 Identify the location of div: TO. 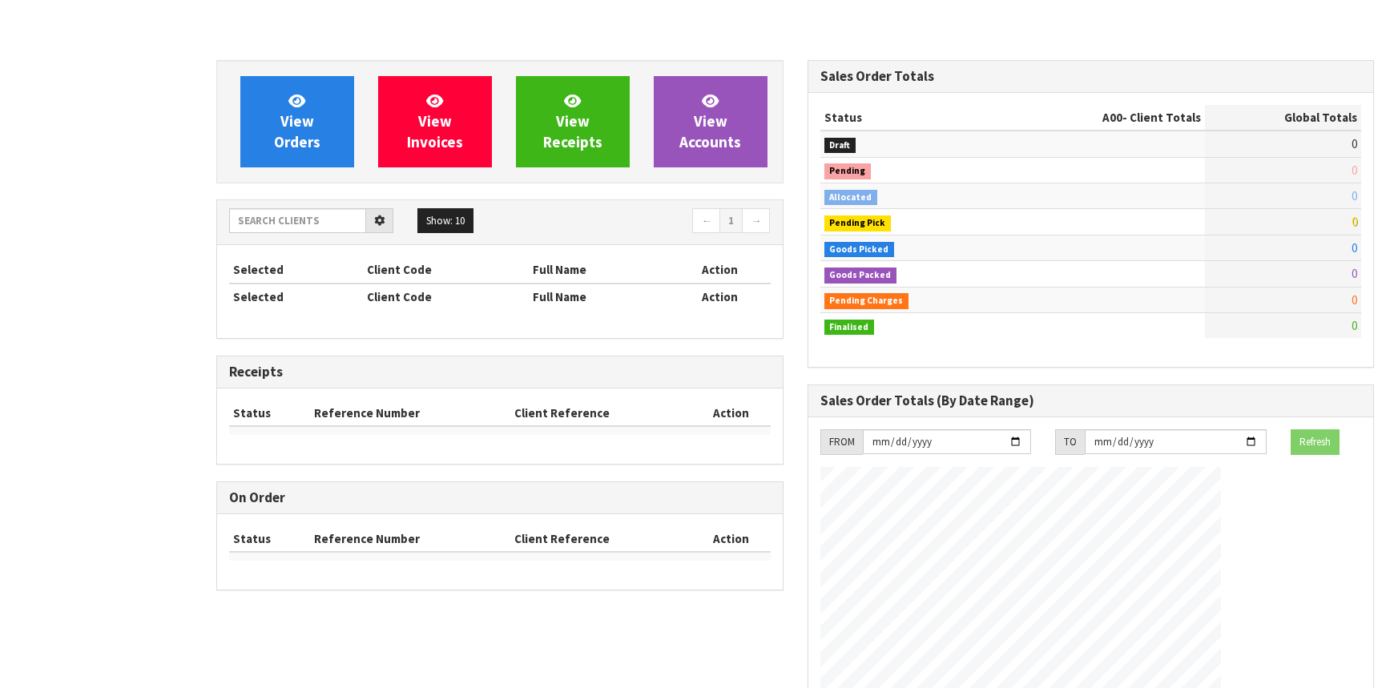
(1070, 442).